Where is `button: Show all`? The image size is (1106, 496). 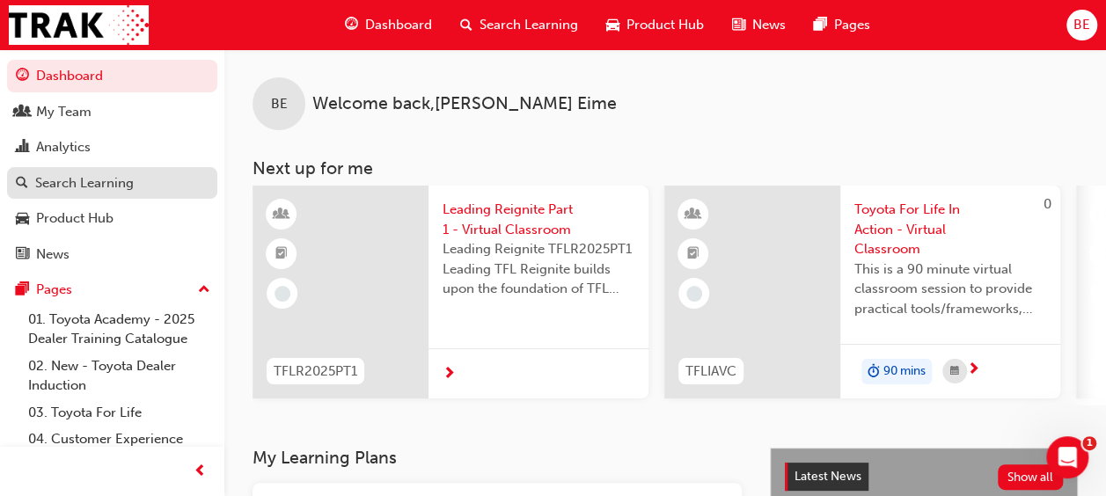 button: Show all is located at coordinates (1030, 477).